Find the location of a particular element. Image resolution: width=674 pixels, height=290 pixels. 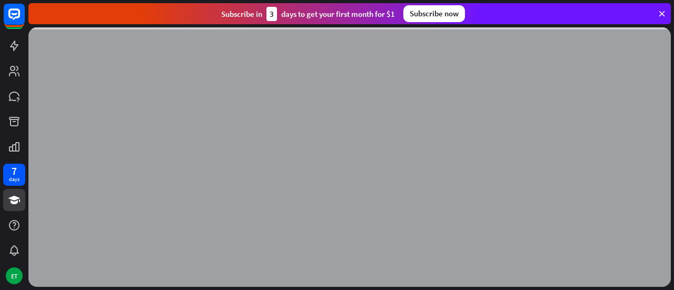

div: 7 is located at coordinates (14, 171).